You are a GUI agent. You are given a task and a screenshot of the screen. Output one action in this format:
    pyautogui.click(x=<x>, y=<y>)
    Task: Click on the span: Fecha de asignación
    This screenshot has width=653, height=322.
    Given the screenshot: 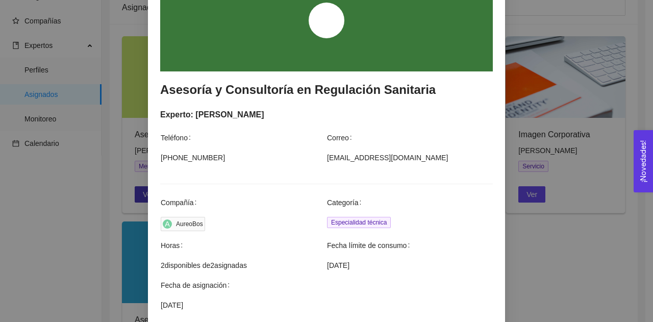 What is the action you would take?
    pyautogui.click(x=197, y=285)
    